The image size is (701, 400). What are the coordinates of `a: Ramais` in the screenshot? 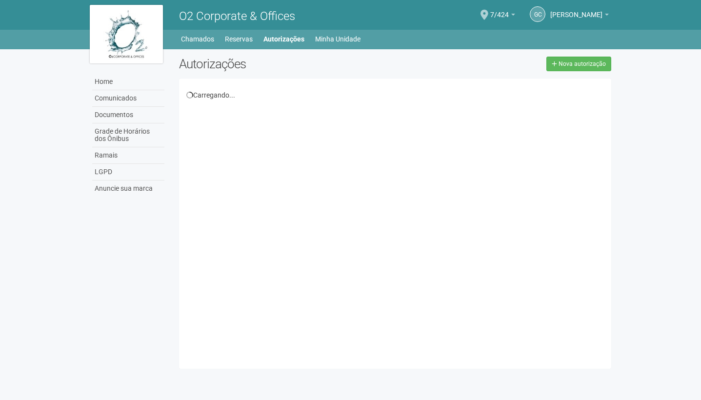 It's located at (128, 156).